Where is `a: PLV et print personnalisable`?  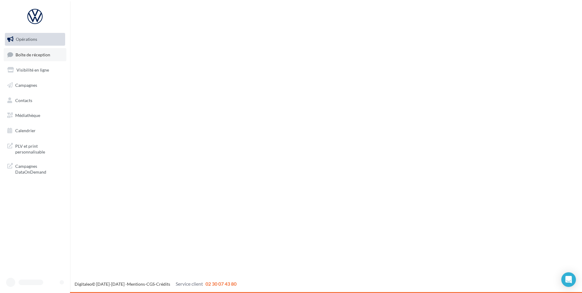
a: PLV et print personnalisable is located at coordinates (35, 148).